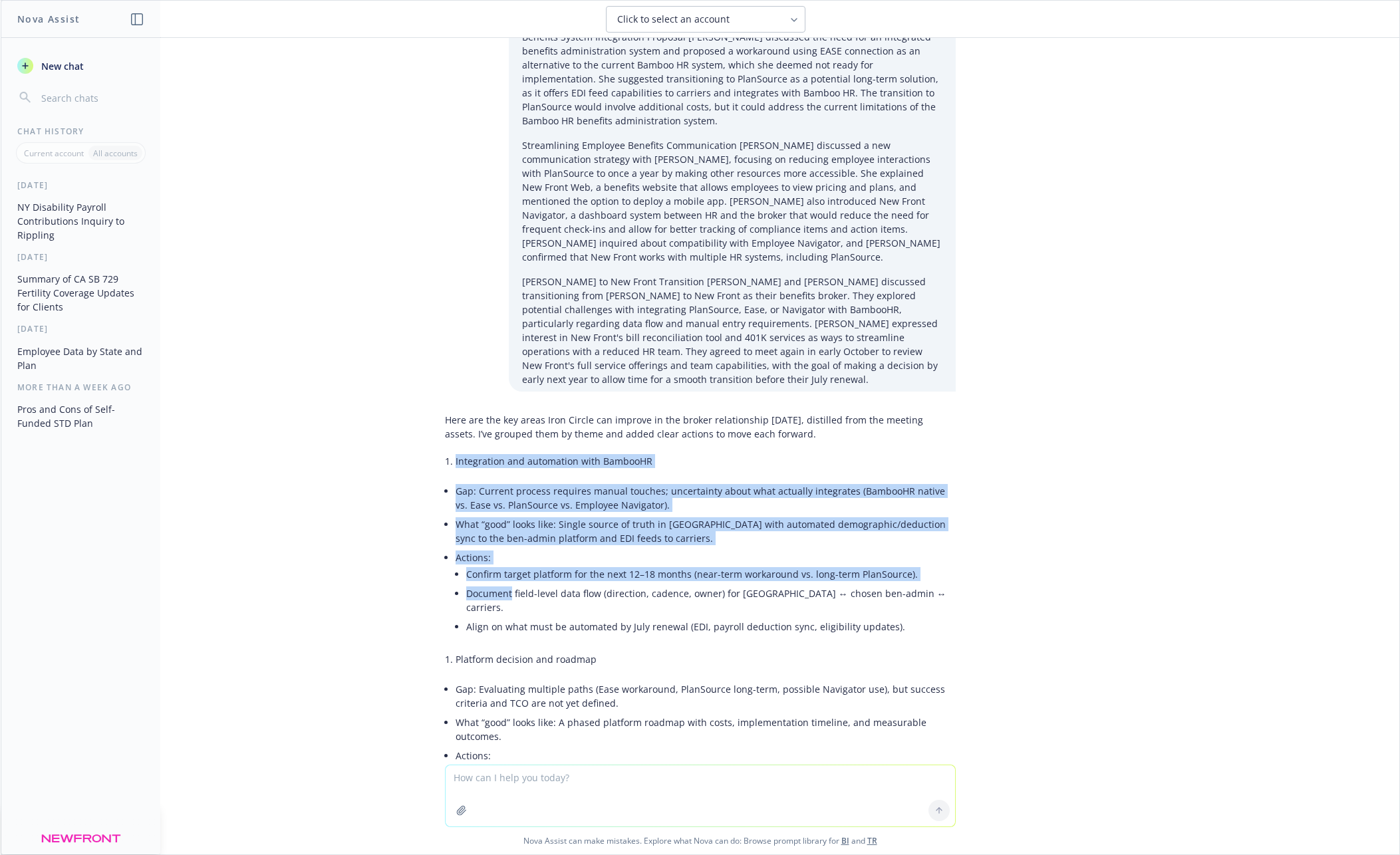 The width and height of the screenshot is (1400, 855). What do you see at coordinates (54, 153) in the screenshot?
I see `p: Current account` at bounding box center [54, 153].